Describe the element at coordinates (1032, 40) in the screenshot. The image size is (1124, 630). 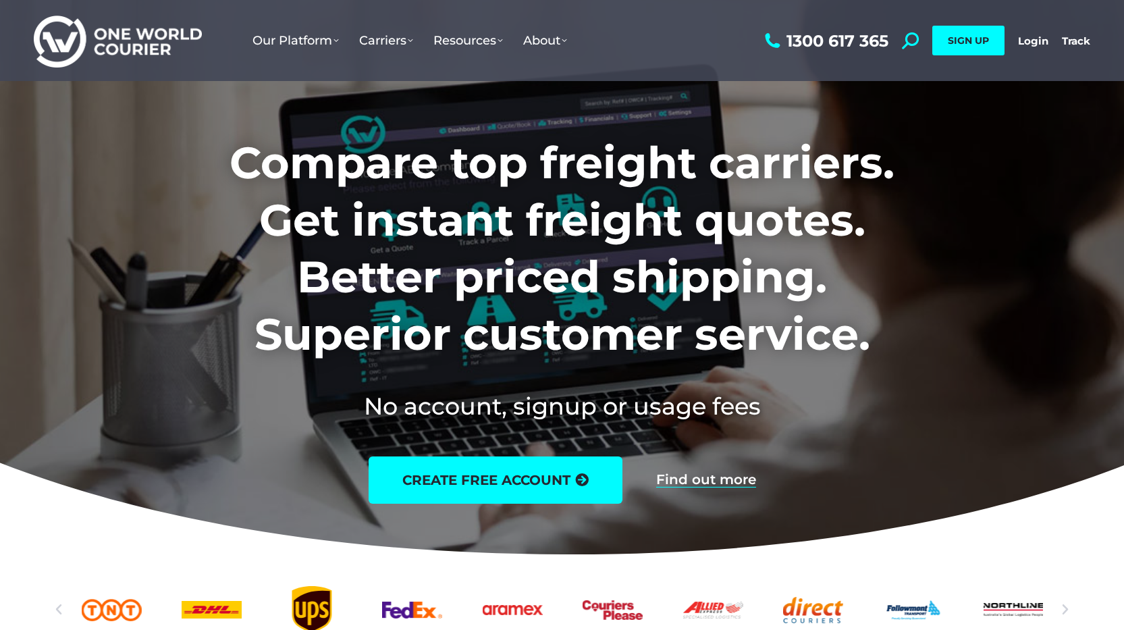
I see `a: Login` at that location.